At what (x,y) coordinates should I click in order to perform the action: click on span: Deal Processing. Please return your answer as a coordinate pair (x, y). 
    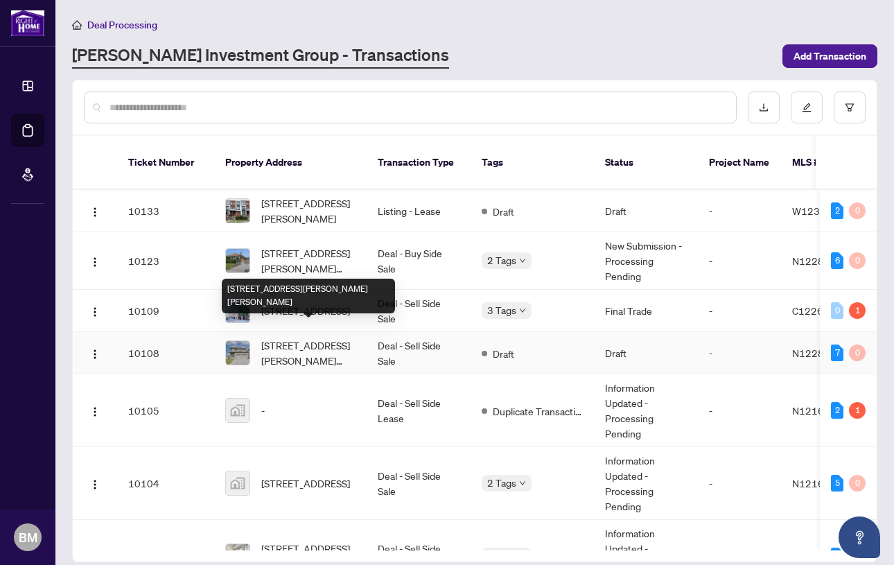
    Looking at the image, I should click on (122, 25).